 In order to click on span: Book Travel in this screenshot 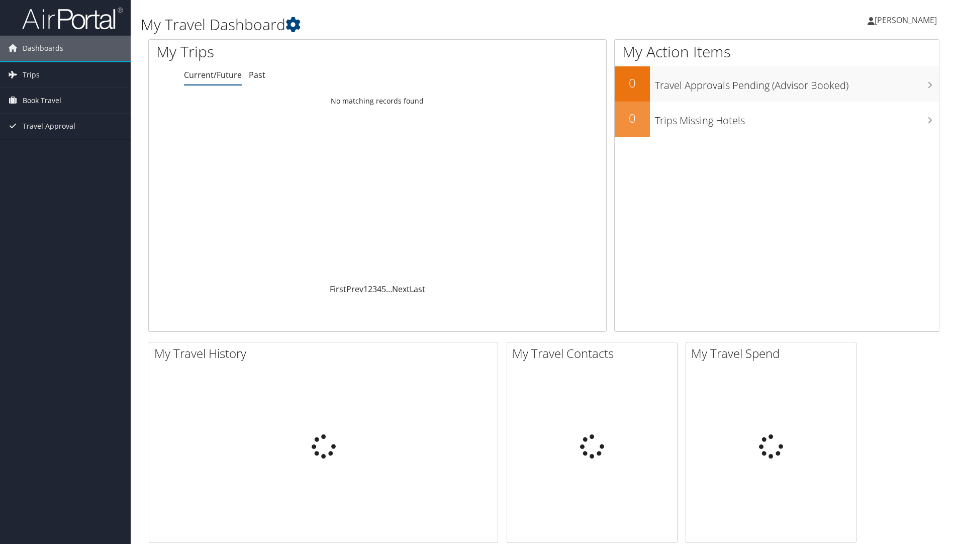, I will do `click(42, 101)`.